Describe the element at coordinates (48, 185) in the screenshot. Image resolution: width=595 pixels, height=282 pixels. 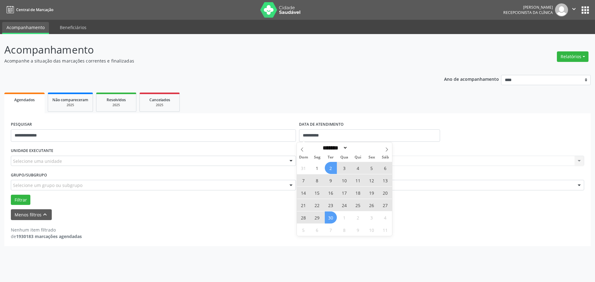
I see `span: Selecione um grupo ou subgrupo` at that location.